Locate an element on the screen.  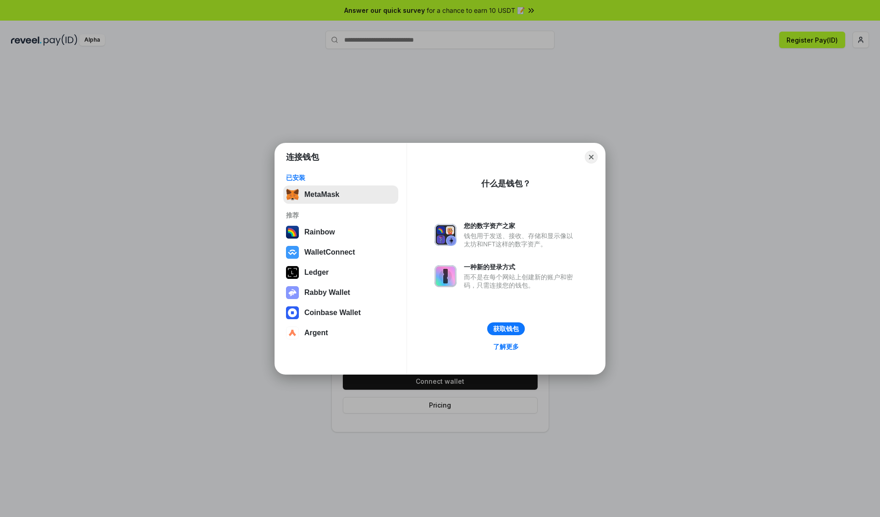
img: svg+xml,%3Csvg%20xmlns%3D%22http%3A%2F%2Fwww.w3.org%2F2000%2Fsvg%22%20width%3D%2228%22%20height%3... is located at coordinates (292, 273).